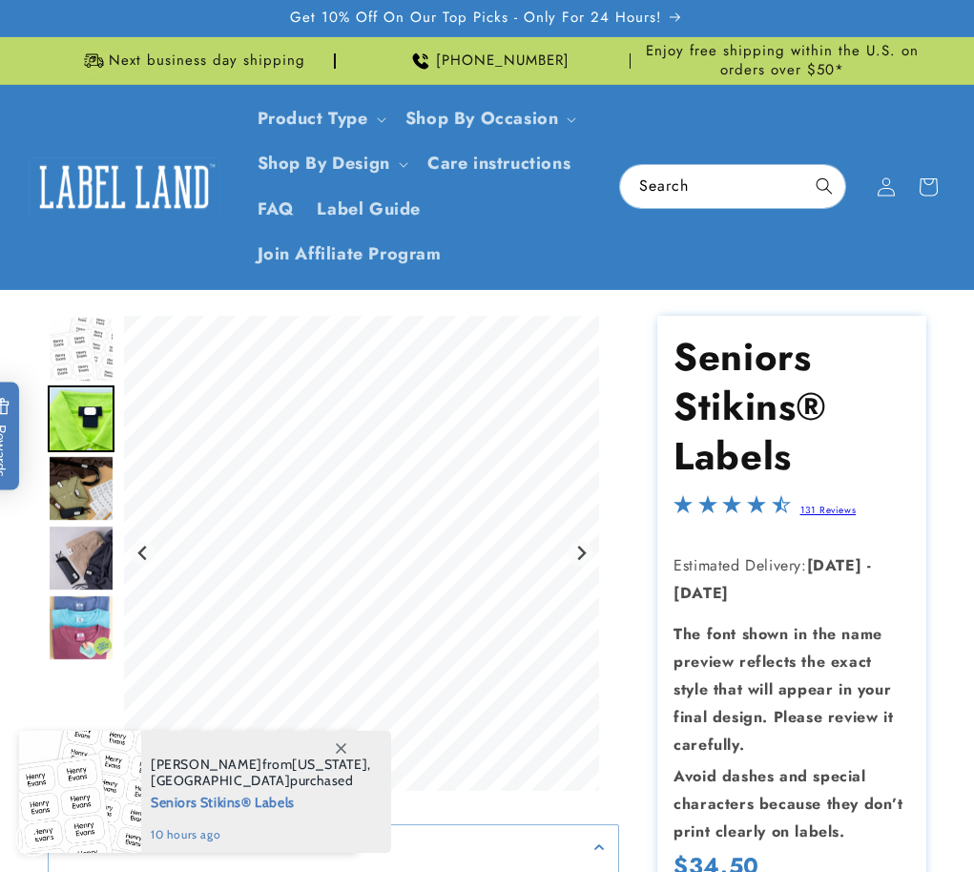 Image resolution: width=974 pixels, height=872 pixels. I want to click on span: Enjoy free shipping within the U.S. on orders over $50*, so click(782, 60).